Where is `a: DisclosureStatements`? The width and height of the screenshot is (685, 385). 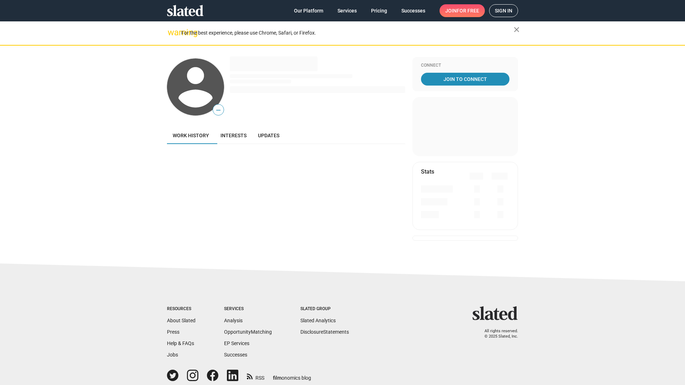
a: DisclosureStatements is located at coordinates (324, 332).